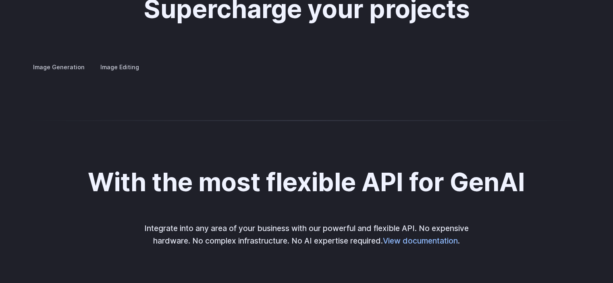 This screenshot has height=283, width=613. Describe the element at coordinates (420, 240) in the screenshot. I see `a: View documentation` at that location.